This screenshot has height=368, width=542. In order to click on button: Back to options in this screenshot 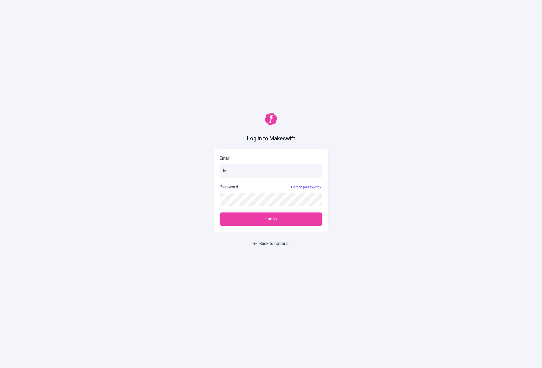, I will do `click(271, 244)`.